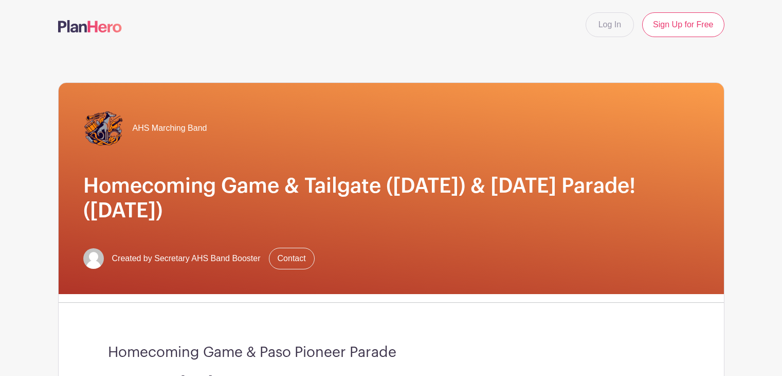 The image size is (782, 376). What do you see at coordinates (683, 25) in the screenshot?
I see `a: Sign Up for Free` at bounding box center [683, 25].